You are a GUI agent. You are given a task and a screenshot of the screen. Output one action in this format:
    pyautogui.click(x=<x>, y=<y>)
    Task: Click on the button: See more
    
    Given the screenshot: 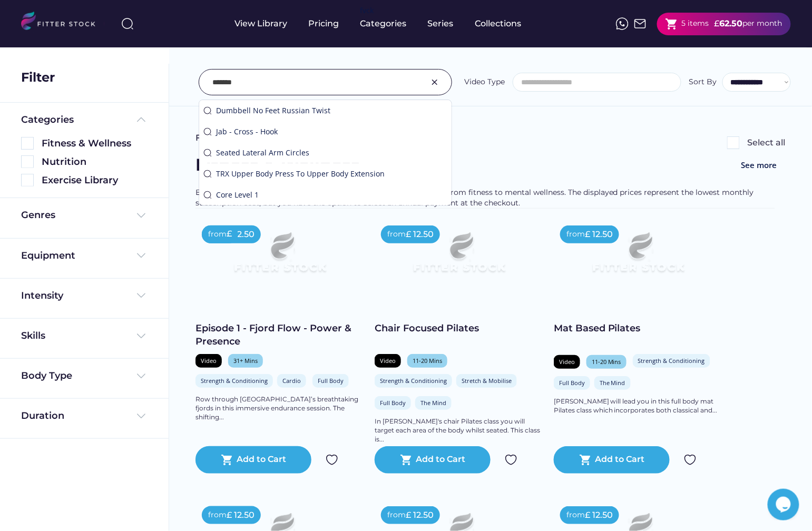 What is the action you would take?
    pyautogui.click(x=760, y=165)
    